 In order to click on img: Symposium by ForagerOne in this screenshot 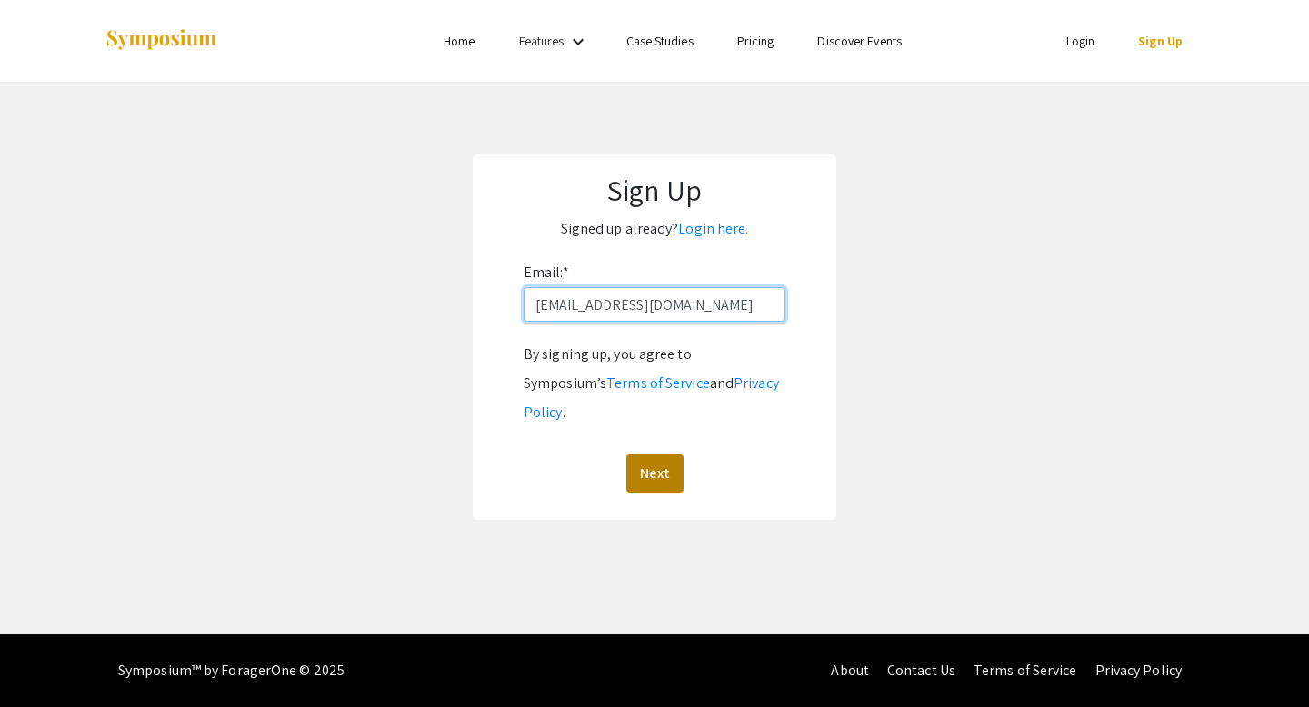, I will do `click(161, 40)`.